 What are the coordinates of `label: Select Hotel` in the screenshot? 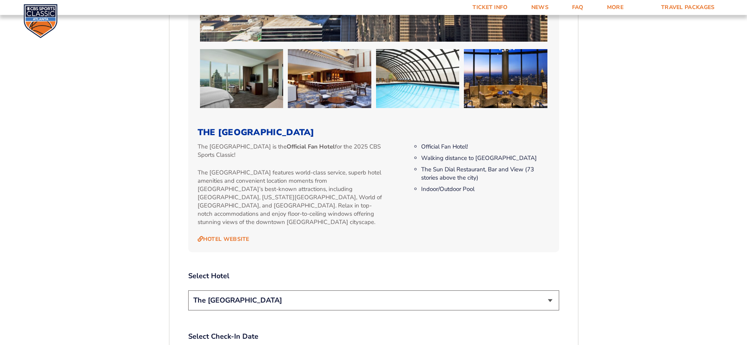 It's located at (374, 275).